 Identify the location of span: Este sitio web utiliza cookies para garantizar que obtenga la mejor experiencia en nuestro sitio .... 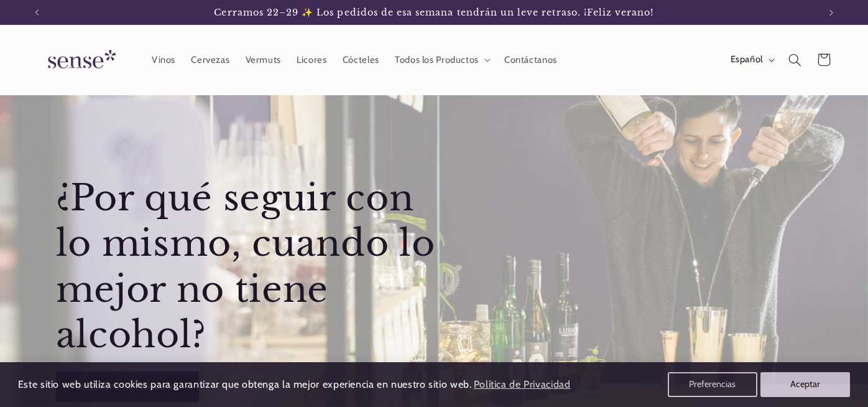
(245, 384).